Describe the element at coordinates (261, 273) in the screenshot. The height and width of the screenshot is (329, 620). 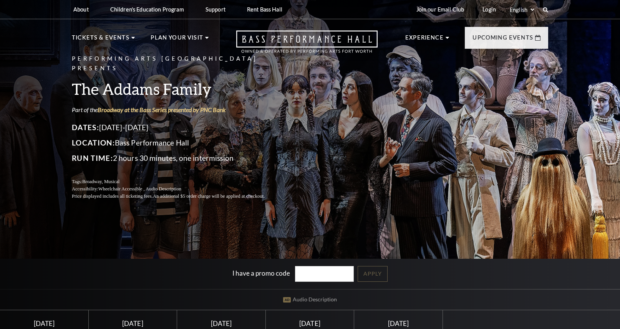
I see `label: I have a promo code` at that location.